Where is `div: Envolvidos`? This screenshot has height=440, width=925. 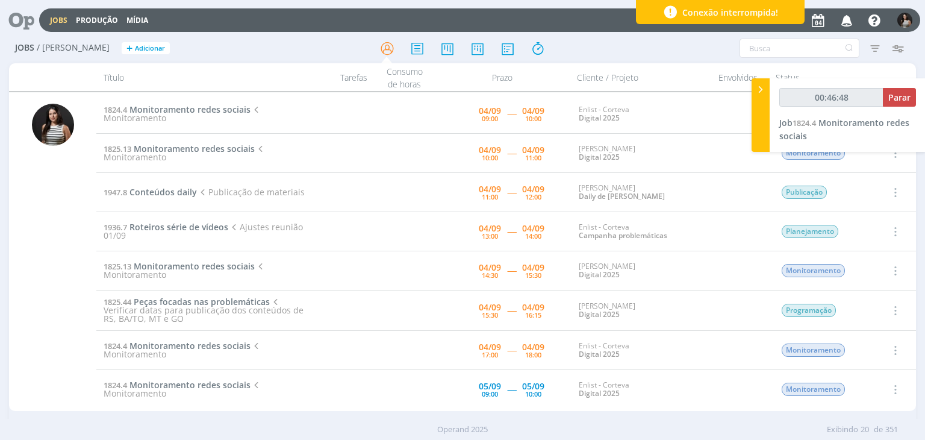 div: Envolvidos is located at coordinates (739, 77).